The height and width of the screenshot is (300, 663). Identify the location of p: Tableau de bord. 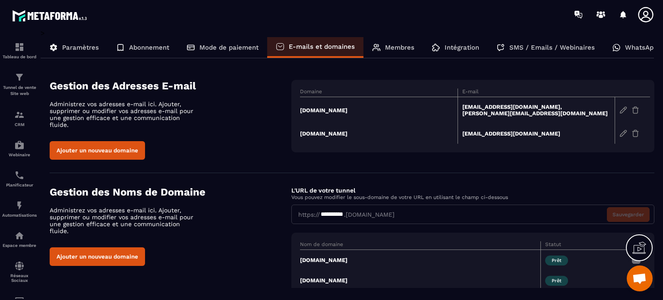
(19, 57).